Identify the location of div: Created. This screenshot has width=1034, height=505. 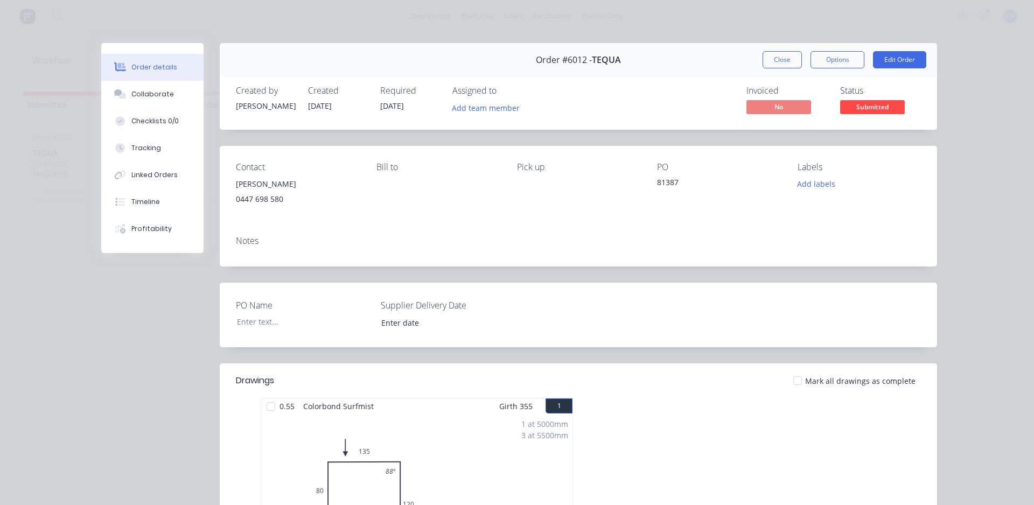
(338, 90).